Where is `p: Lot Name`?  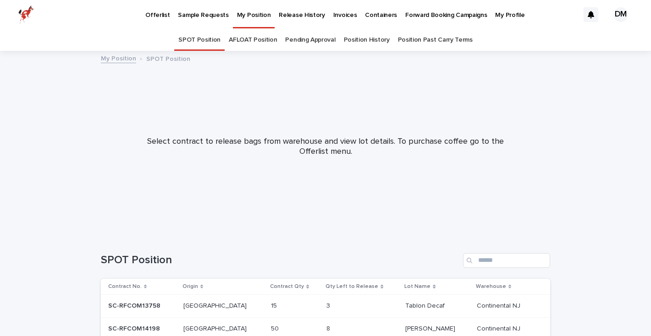
p: Lot Name is located at coordinates (417, 287).